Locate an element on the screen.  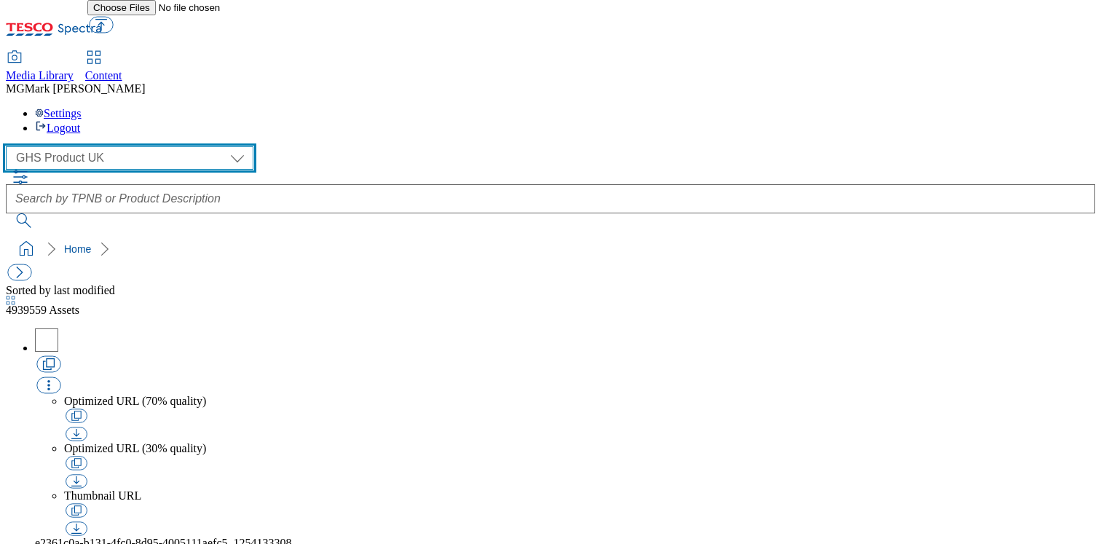
a: Settings is located at coordinates (58, 113).